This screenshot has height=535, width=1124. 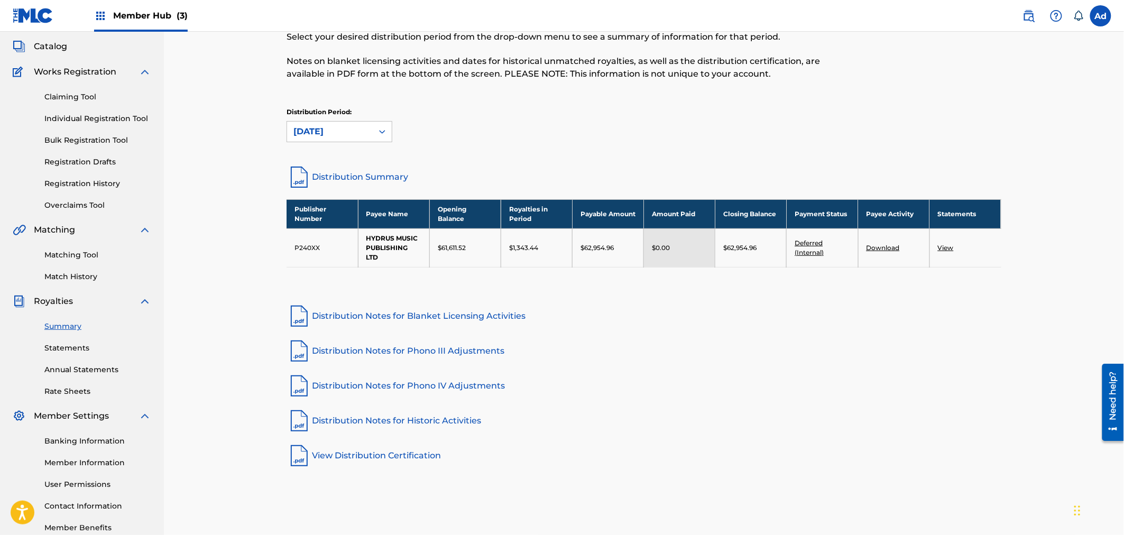 I want to click on a: Match History, so click(x=98, y=277).